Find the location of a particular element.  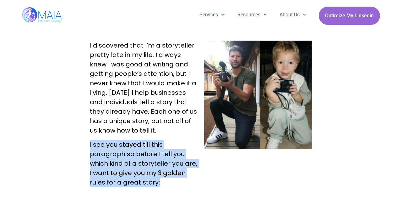

nav: Menu is located at coordinates (253, 15).